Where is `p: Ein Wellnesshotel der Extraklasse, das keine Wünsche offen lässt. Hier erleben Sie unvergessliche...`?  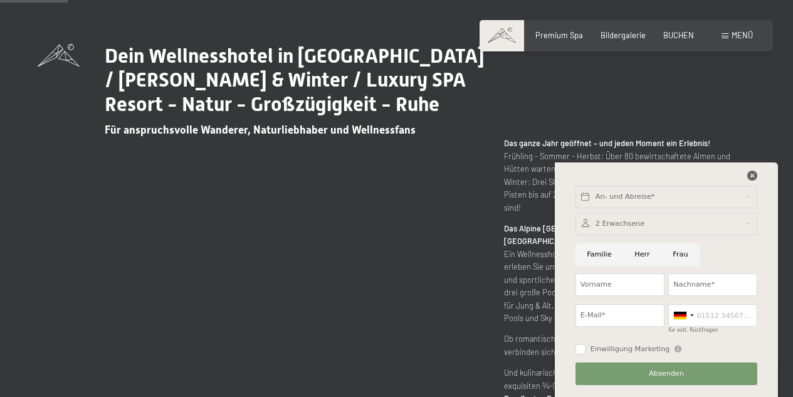
p: Ein Wellnesshotel der Extraklasse, das keine Wünsche offen lässt. Hier erleben Sie unvergessliche... is located at coordinates (629, 273).